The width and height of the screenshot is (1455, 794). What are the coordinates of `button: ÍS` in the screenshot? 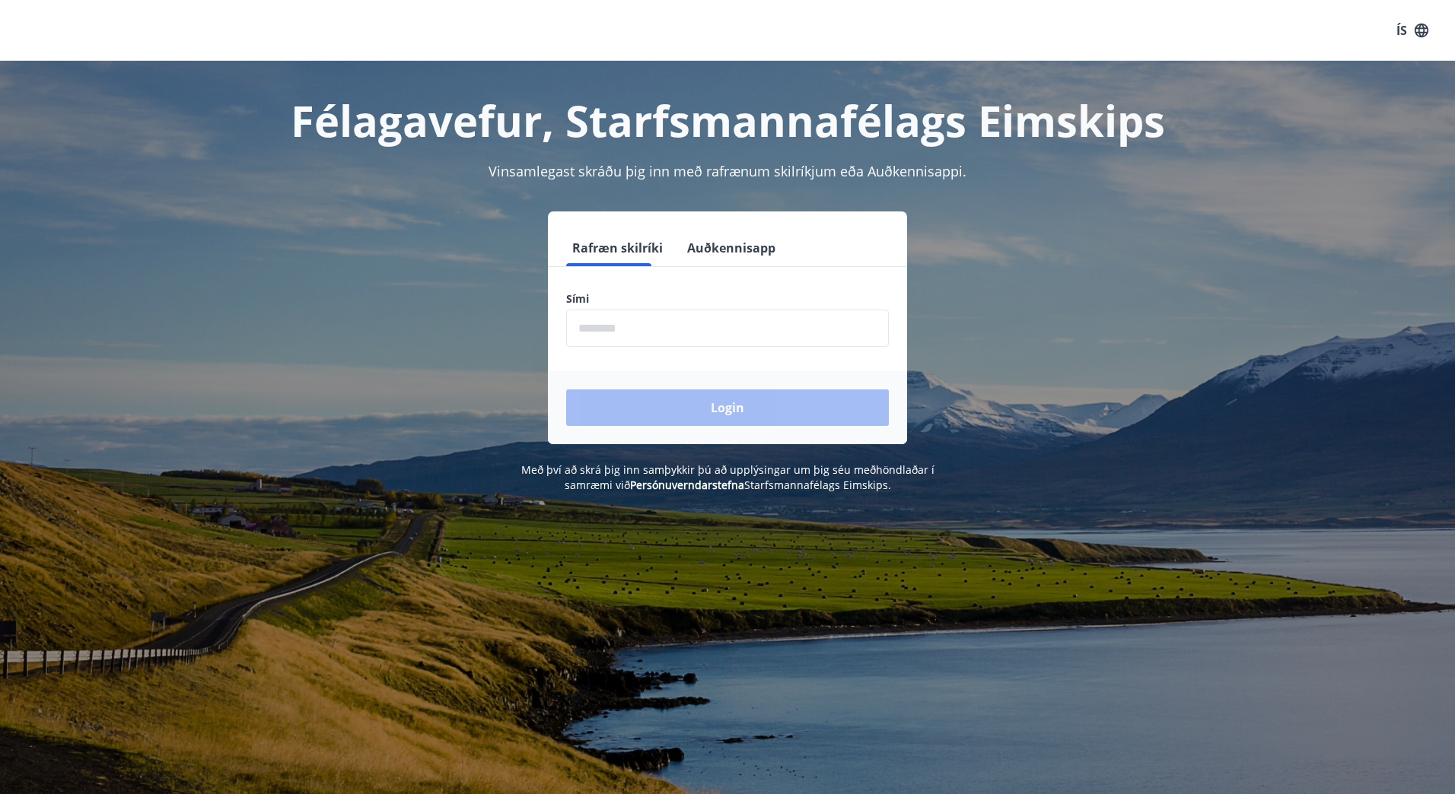 It's located at (1412, 30).